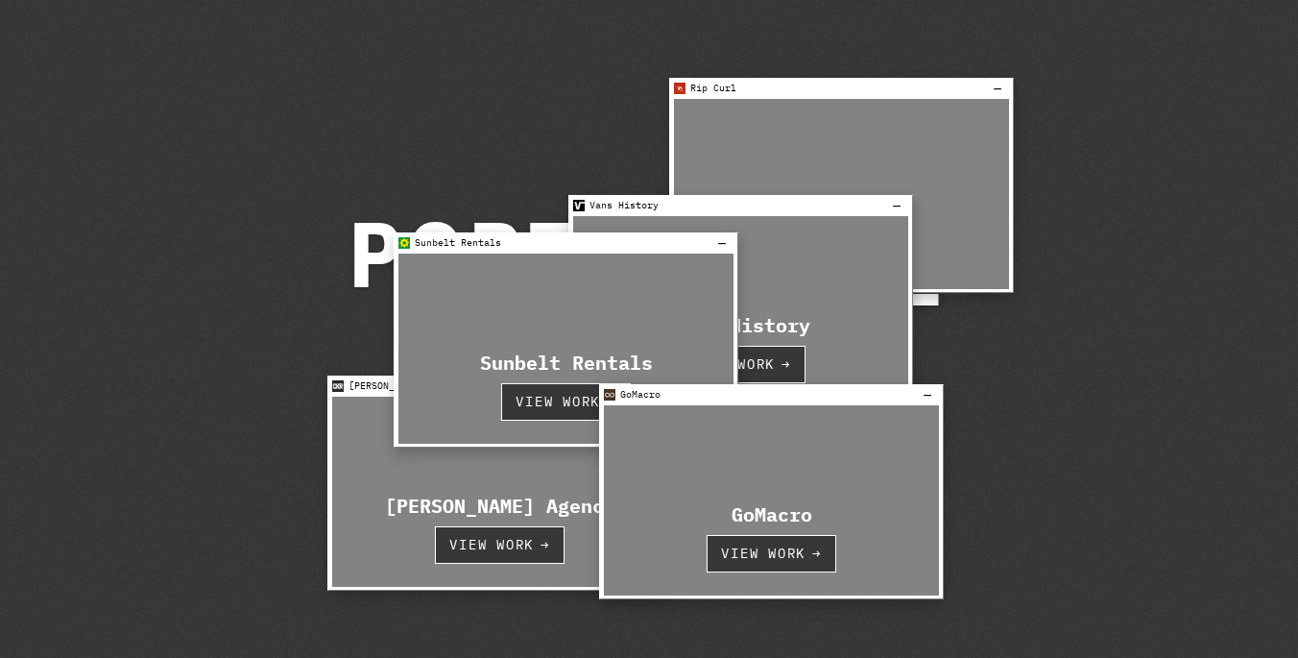 Image resolution: width=1298 pixels, height=658 pixels. What do you see at coordinates (772, 516) in the screenshot?
I see `h2: GoMacro` at bounding box center [772, 516].